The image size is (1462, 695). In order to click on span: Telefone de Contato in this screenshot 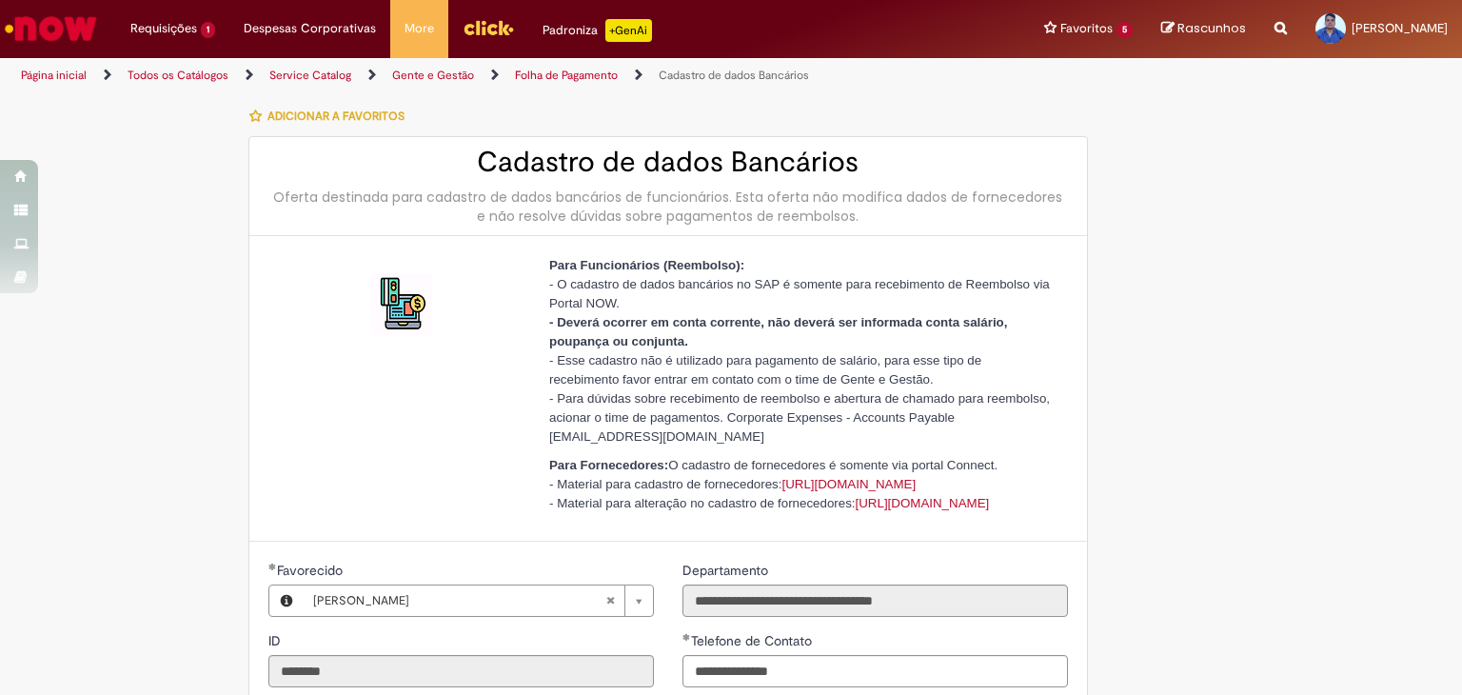, I will do `click(753, 640)`.